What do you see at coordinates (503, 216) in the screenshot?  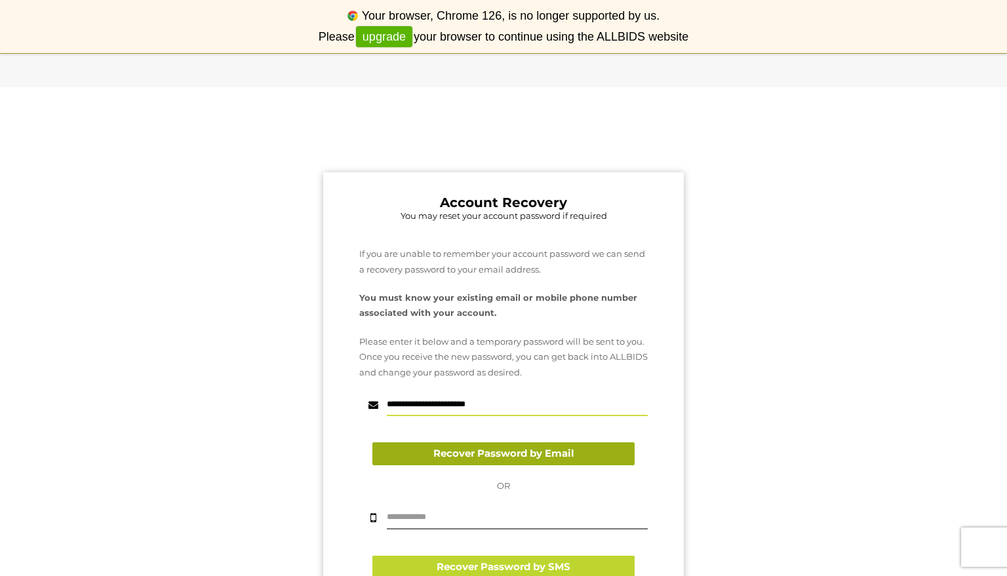 I see `h5: You may reset your account password if required` at bounding box center [503, 216].